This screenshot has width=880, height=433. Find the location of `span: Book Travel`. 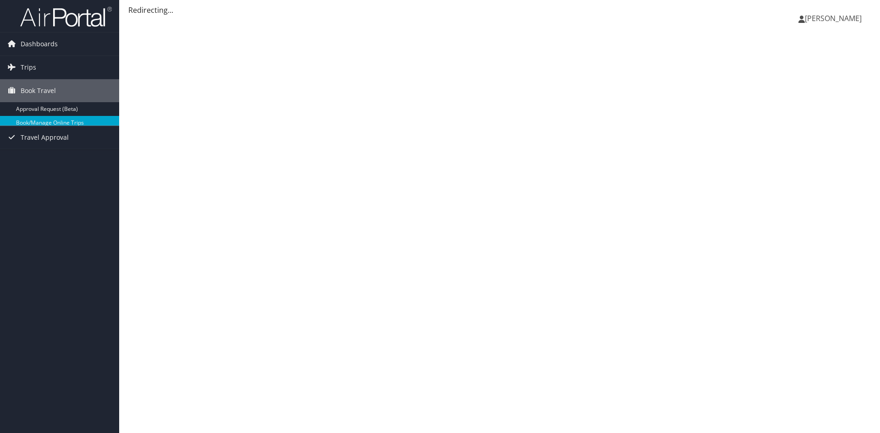

span: Book Travel is located at coordinates (38, 91).